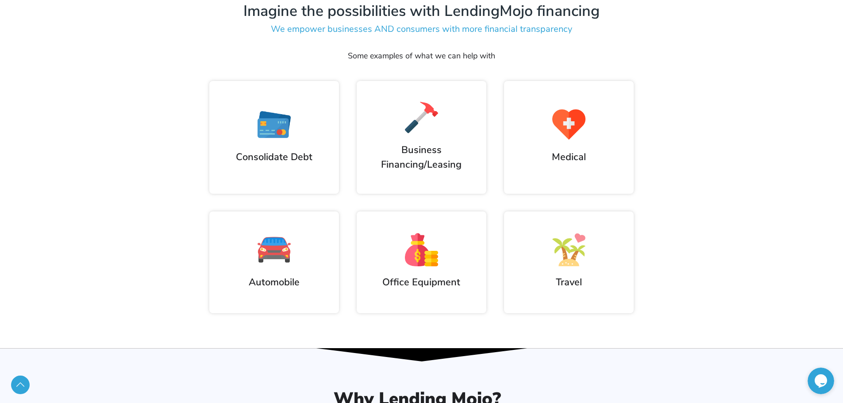 The image size is (843, 403). What do you see at coordinates (569, 250) in the screenshot?
I see `img: Vacation and Travel` at bounding box center [569, 250].